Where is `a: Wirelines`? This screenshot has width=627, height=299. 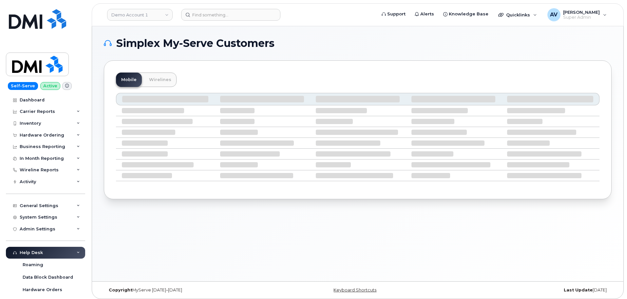 a: Wirelines is located at coordinates (160, 80).